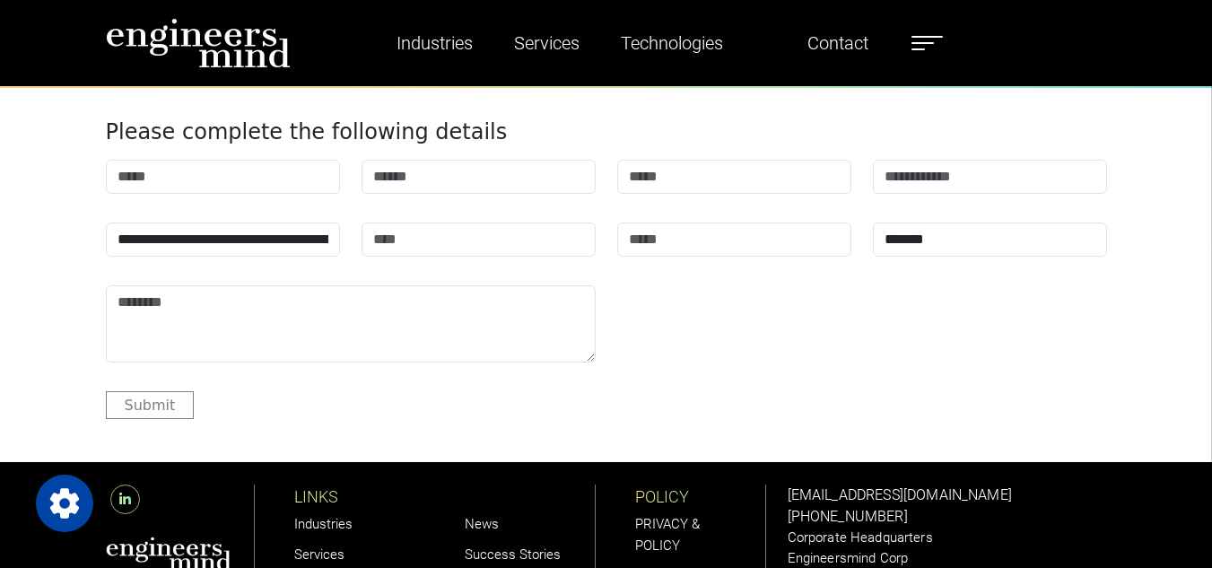  Describe the element at coordinates (198, 43) in the screenshot. I see `img: logo` at that location.